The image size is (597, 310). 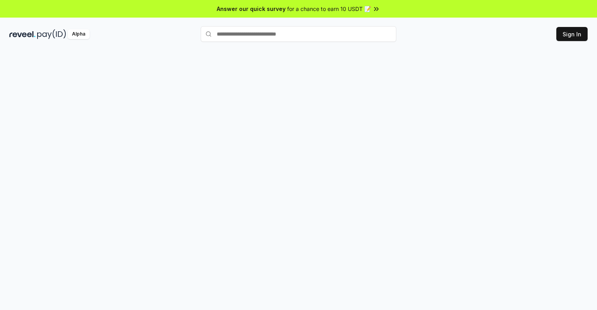 What do you see at coordinates (251, 9) in the screenshot?
I see `span: Answer our quick survey` at bounding box center [251, 9].